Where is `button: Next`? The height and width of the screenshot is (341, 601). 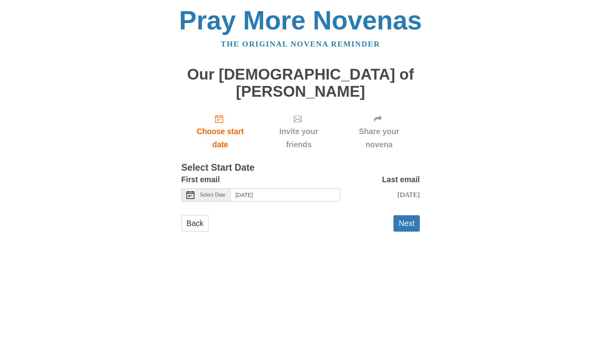
button: Next is located at coordinates (407, 223).